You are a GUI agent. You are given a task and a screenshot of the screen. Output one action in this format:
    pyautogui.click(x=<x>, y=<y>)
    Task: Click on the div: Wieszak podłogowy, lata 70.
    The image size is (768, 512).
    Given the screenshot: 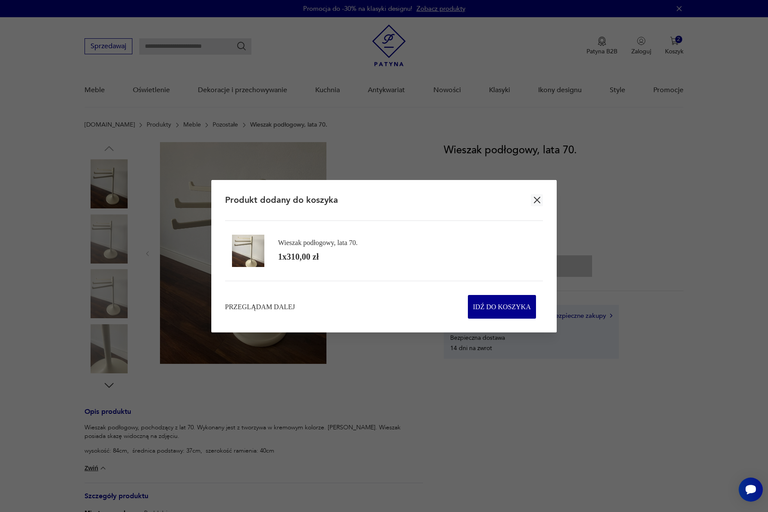 What is the action you would take?
    pyautogui.click(x=318, y=243)
    